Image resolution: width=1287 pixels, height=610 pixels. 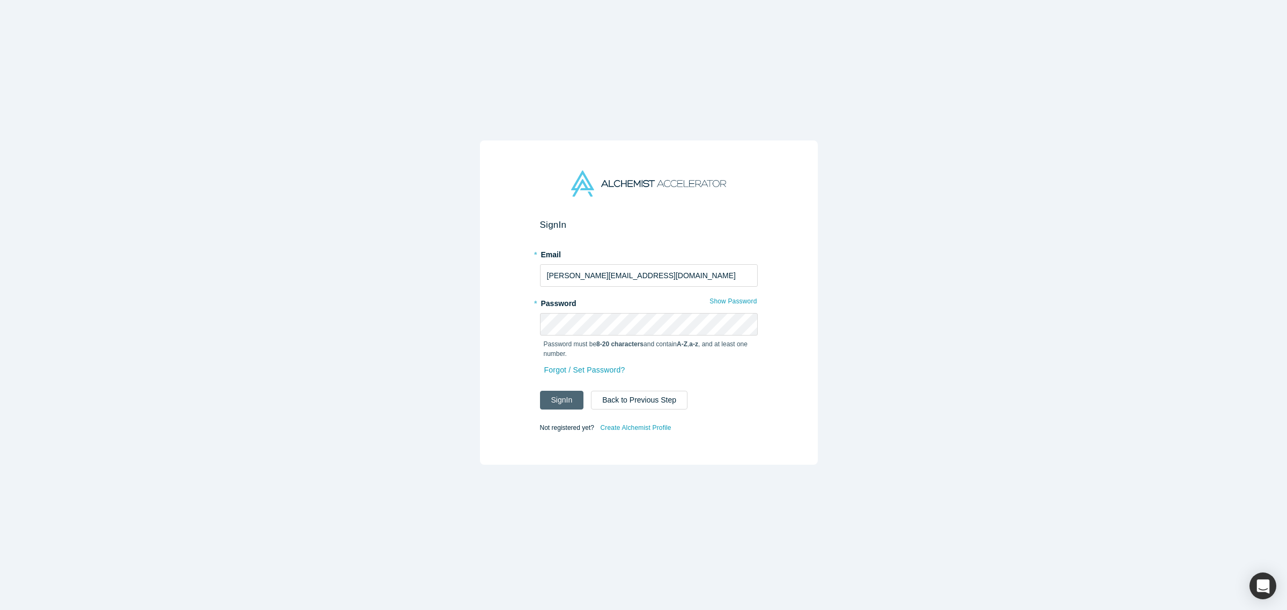 I want to click on span: Not registered yet?, so click(x=567, y=428).